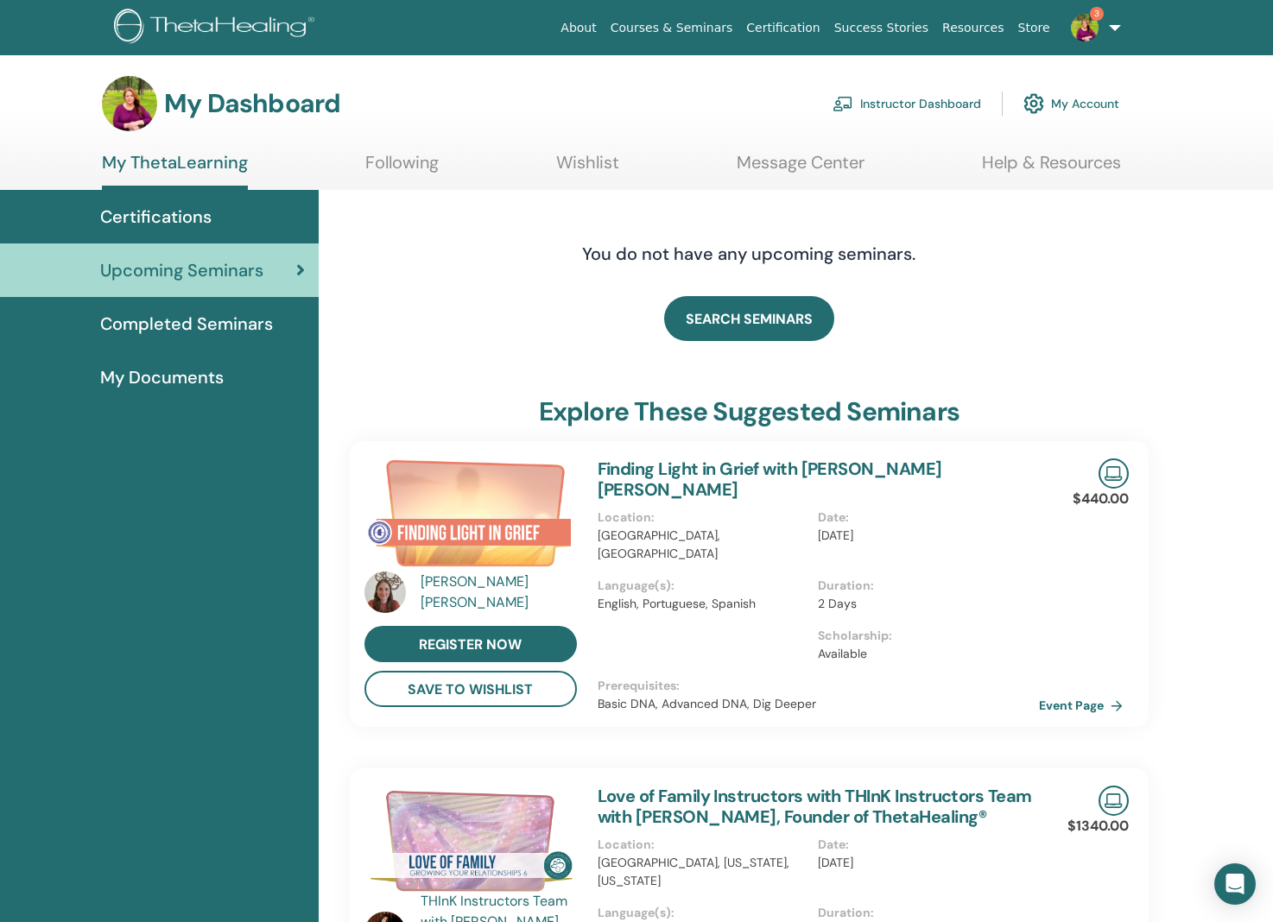  What do you see at coordinates (161, 377) in the screenshot?
I see `span: My Documents` at bounding box center [161, 377].